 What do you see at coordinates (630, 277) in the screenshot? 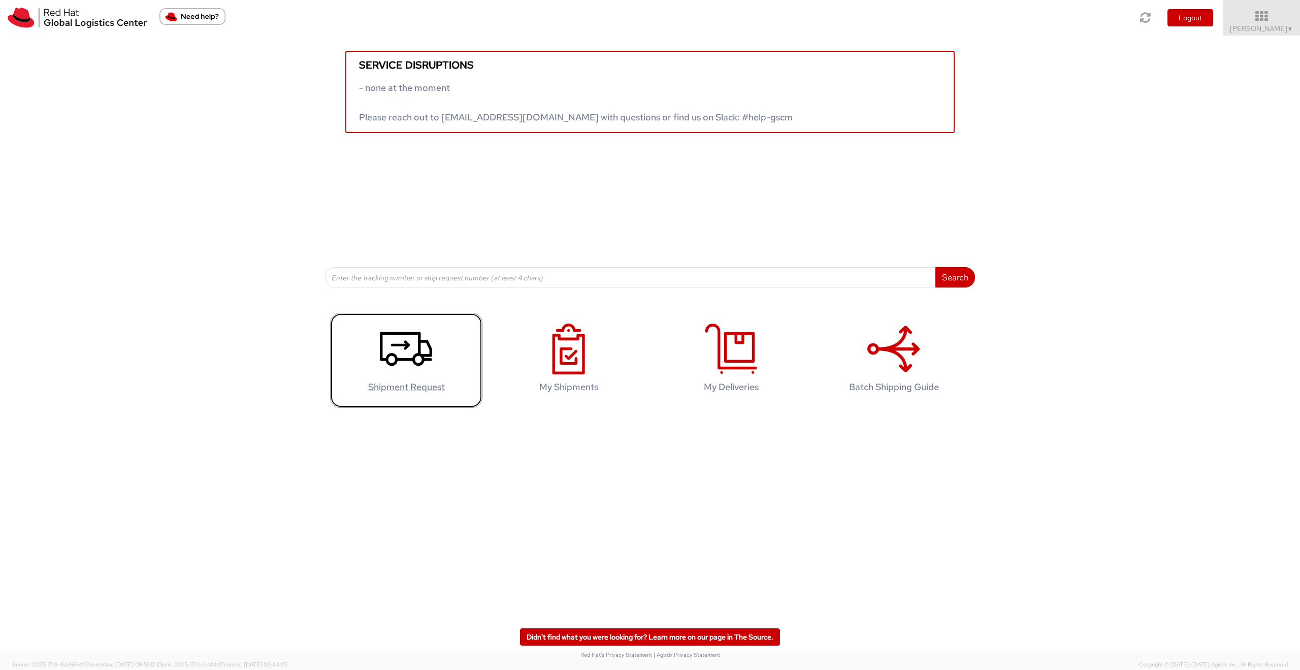
I see `input: Enter the tracking number or ship request number (at least 4 chars)` at bounding box center [630, 277].